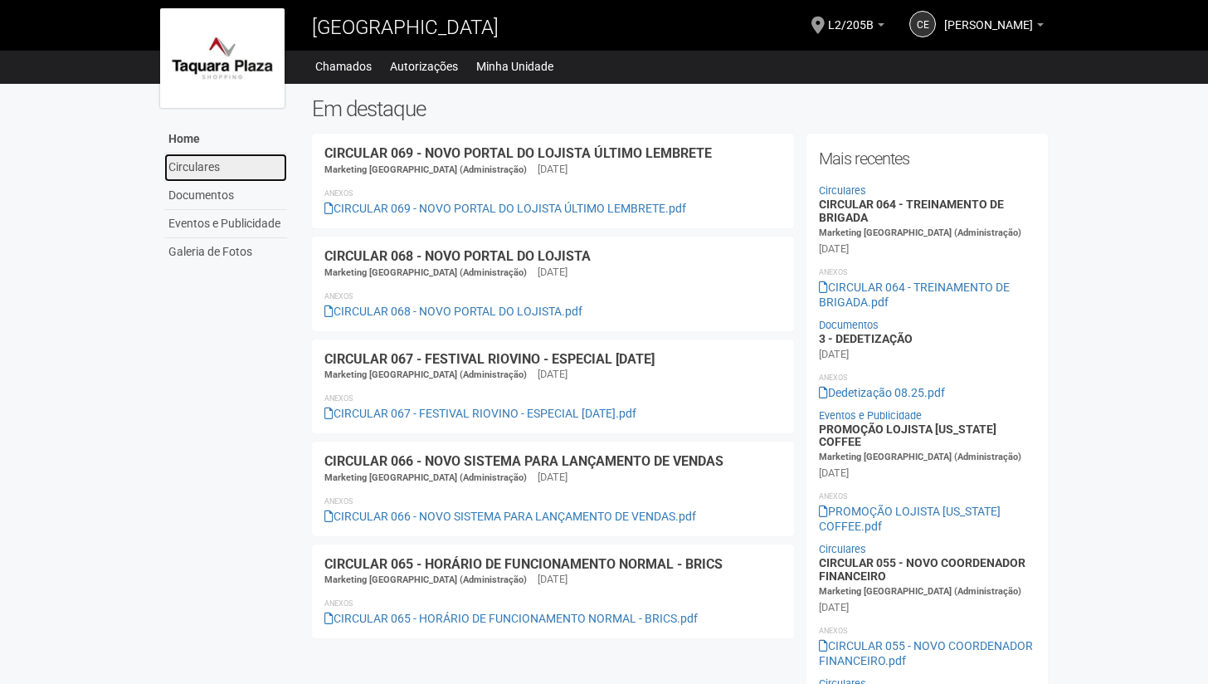  I want to click on a: Home, so click(226, 139).